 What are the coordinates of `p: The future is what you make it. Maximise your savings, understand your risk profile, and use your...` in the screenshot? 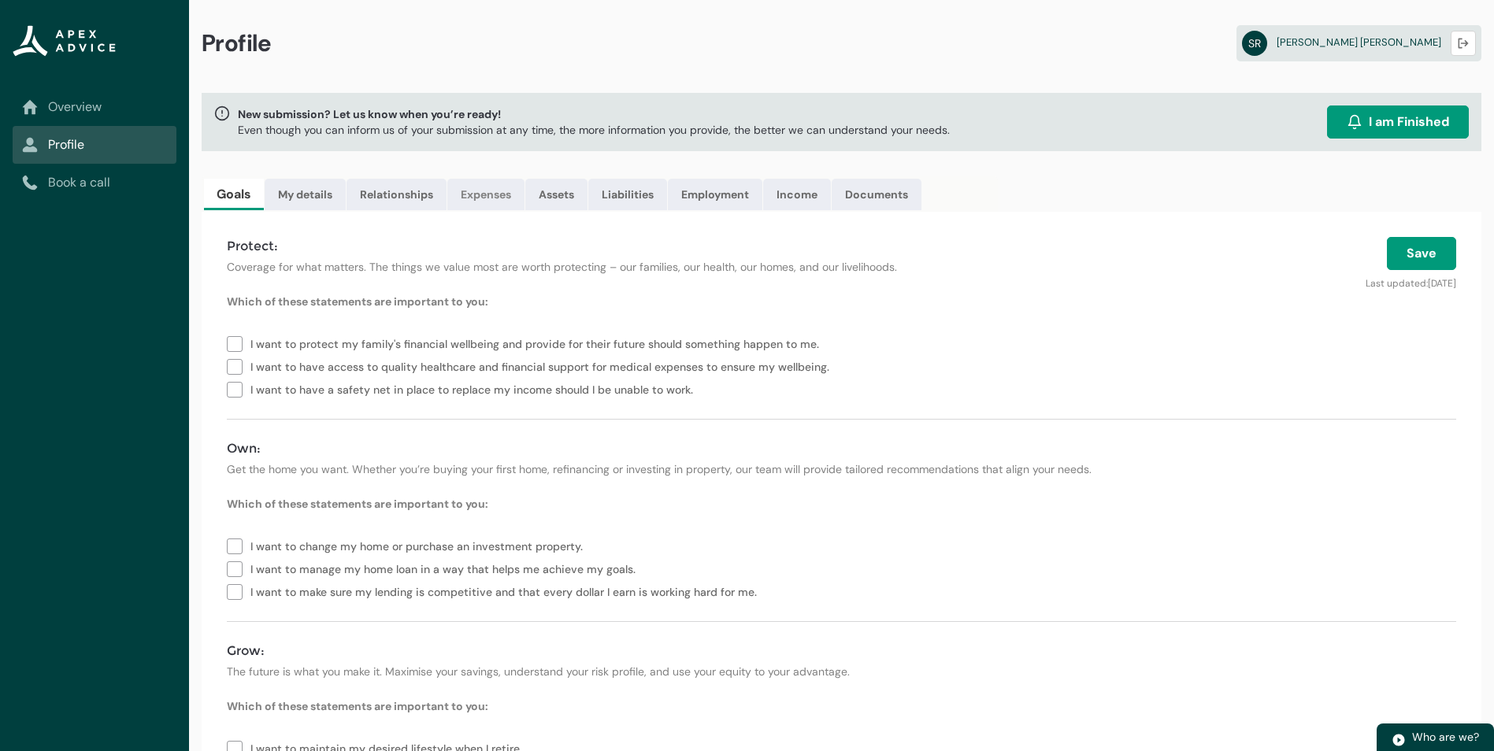 It's located at (841, 672).